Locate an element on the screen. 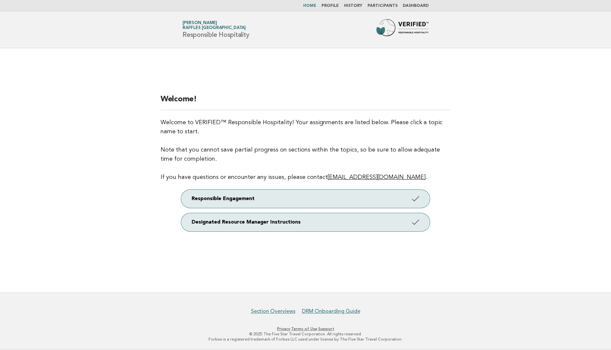  img: Forbes Travel Guide is located at coordinates (402, 30).